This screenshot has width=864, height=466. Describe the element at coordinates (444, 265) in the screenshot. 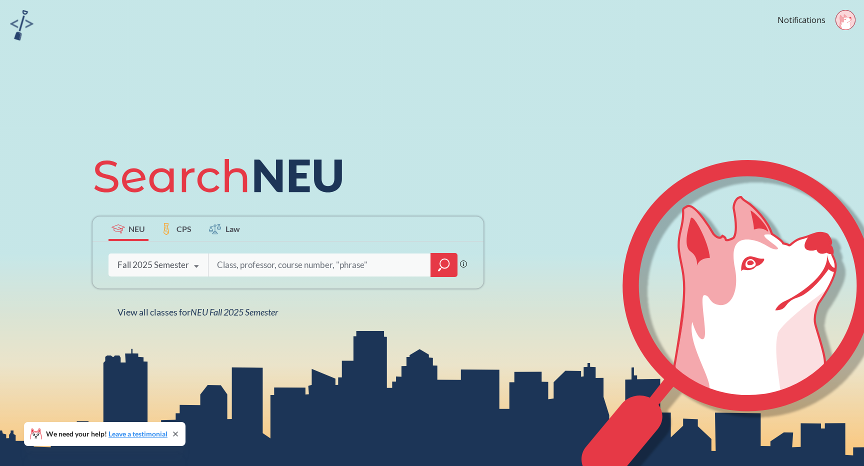

I see `svg: magnifying glass` at that location.